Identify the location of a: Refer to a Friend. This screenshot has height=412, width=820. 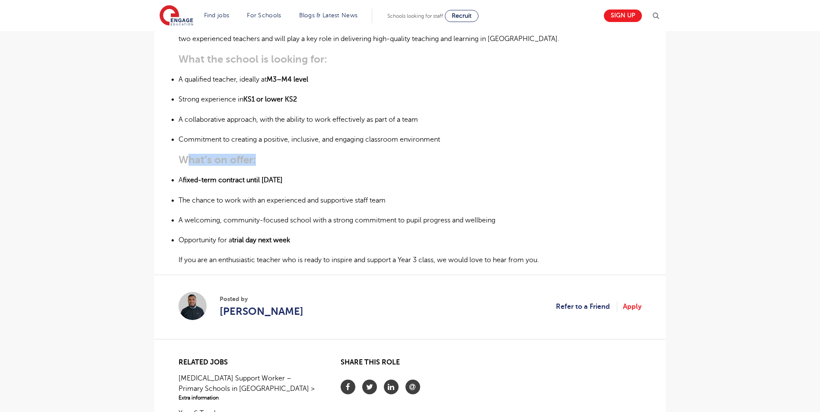
(586, 307).